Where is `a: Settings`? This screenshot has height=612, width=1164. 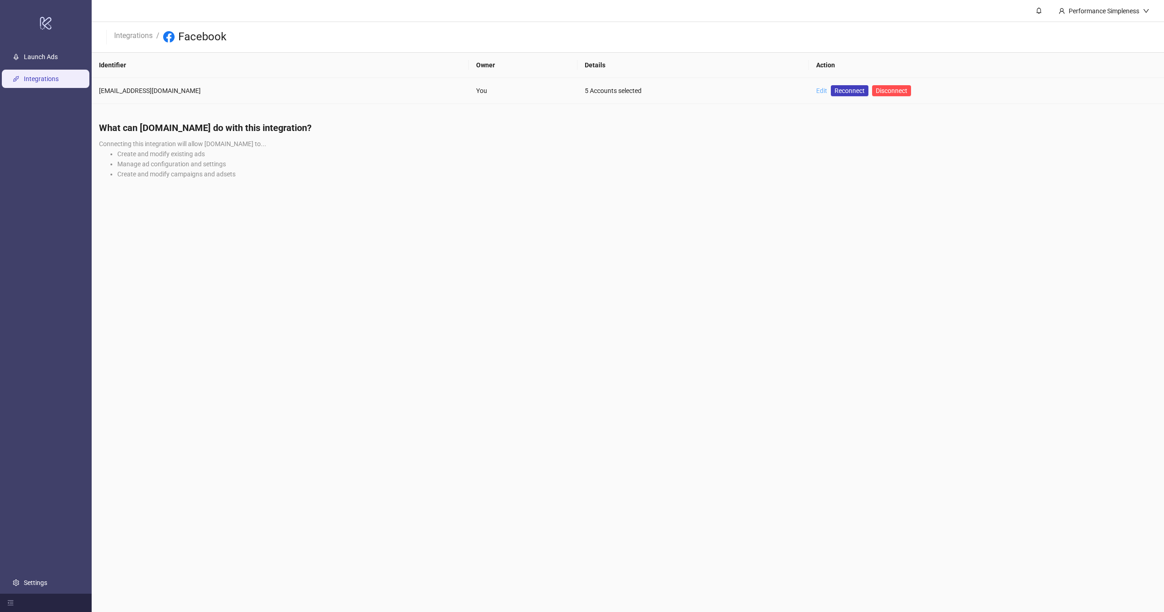 a: Settings is located at coordinates (35, 583).